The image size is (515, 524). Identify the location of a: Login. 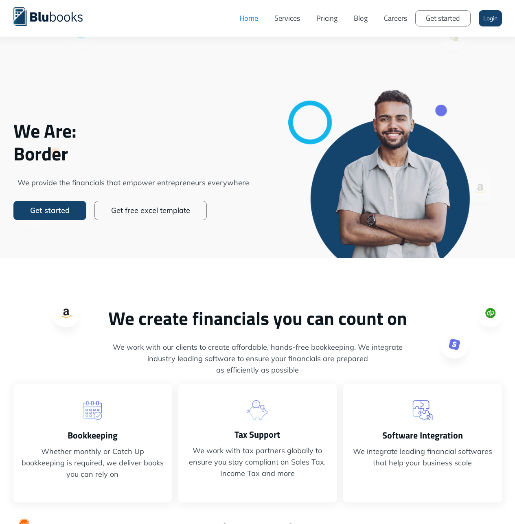
(490, 18).